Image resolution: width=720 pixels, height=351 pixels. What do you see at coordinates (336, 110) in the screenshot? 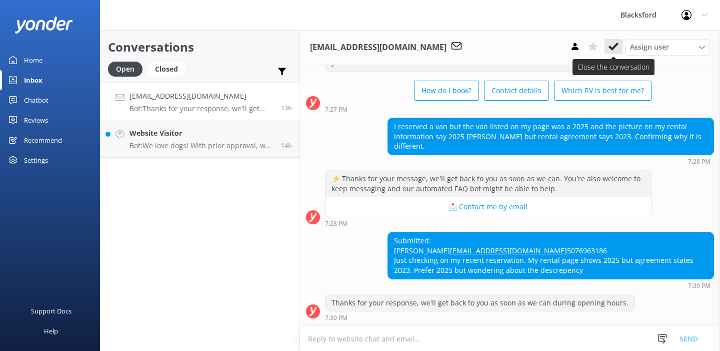
I see `strong: 7:27 PM` at bounding box center [336, 110].